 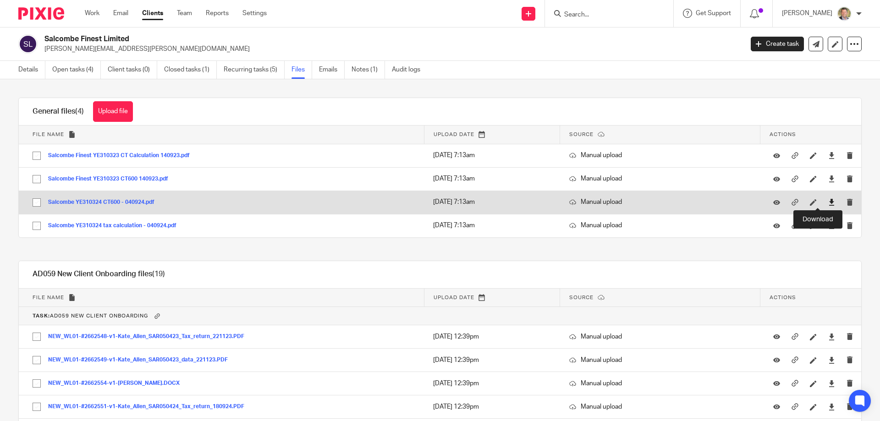 I want to click on a: Emails, so click(x=332, y=70).